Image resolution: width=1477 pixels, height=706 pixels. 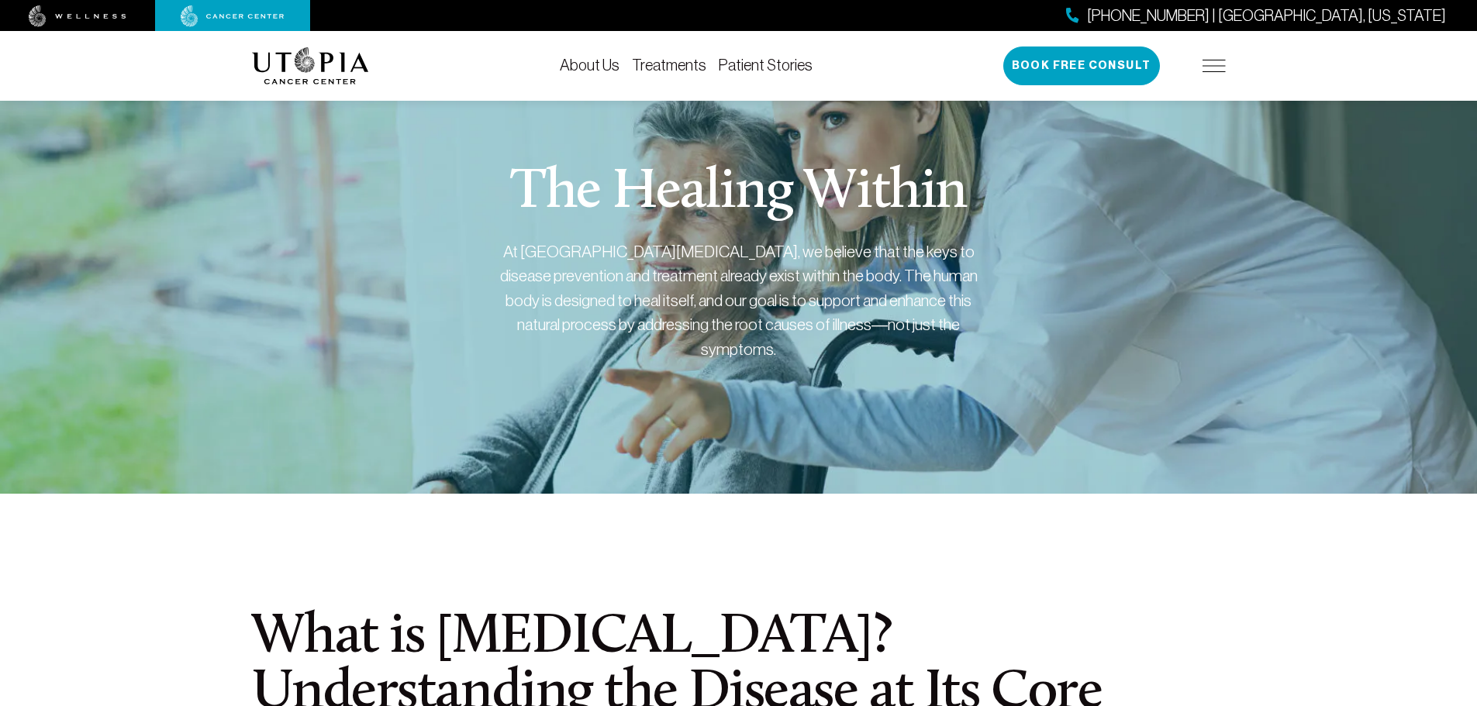 What do you see at coordinates (78, 16) in the screenshot?
I see `img: wellness` at bounding box center [78, 16].